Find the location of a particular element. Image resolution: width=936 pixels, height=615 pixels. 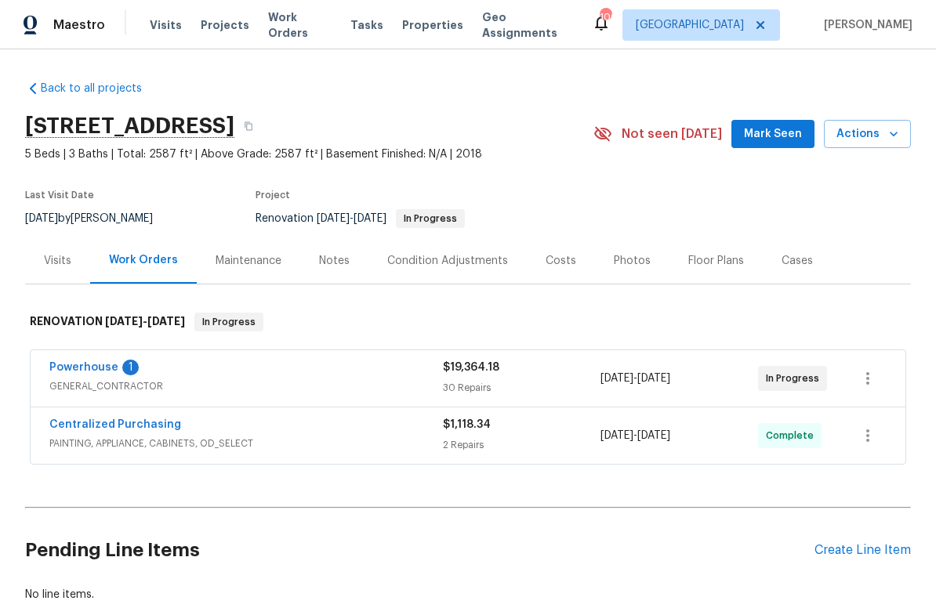

div: 1 is located at coordinates (130, 368).